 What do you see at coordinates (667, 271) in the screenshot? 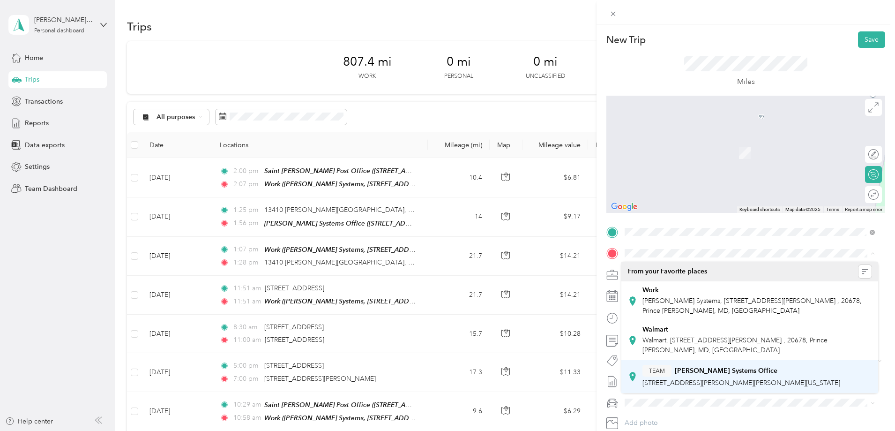
I see `span: From your Favorite places` at bounding box center [667, 271].